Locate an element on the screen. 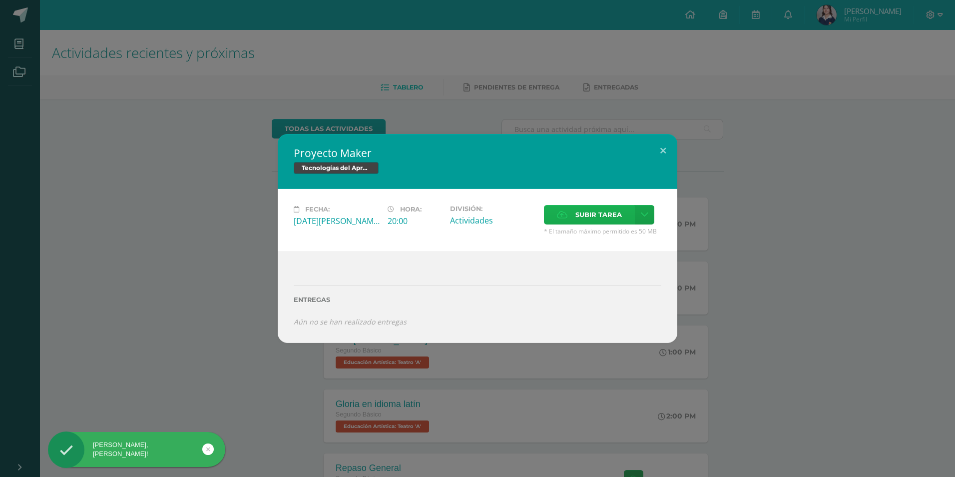  h2: Proyecto Maker is located at coordinates (478, 153).